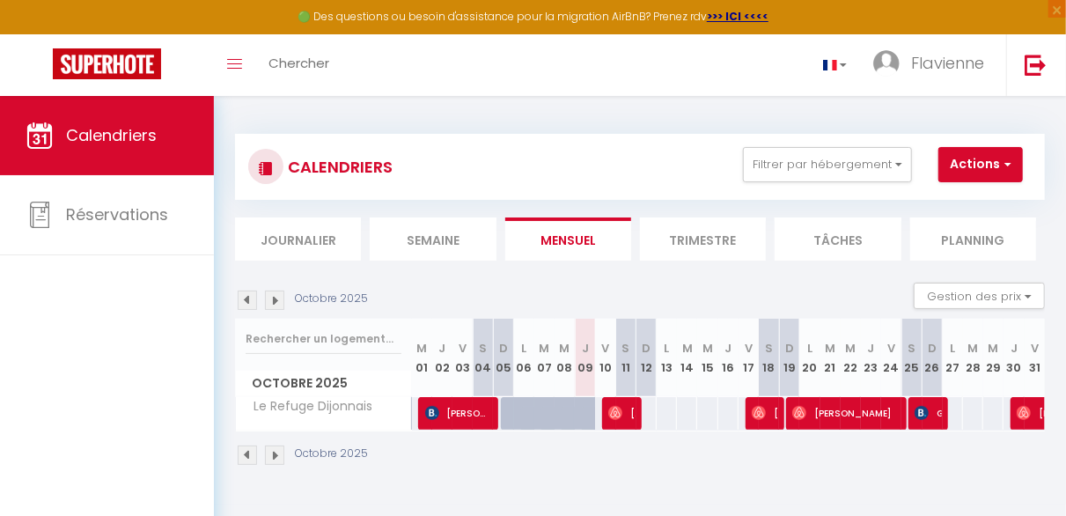  I want to click on th: 13, so click(667, 358).